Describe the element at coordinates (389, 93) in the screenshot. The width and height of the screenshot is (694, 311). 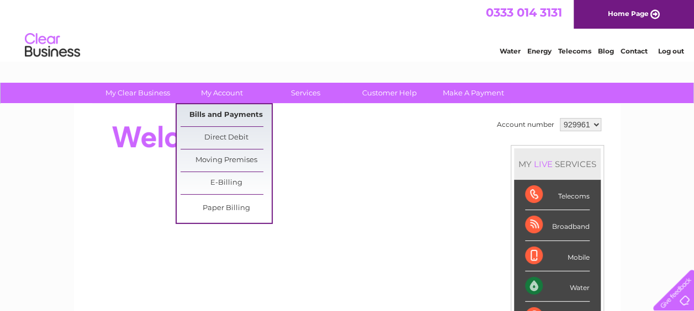
I see `a: Customer Help` at that location.